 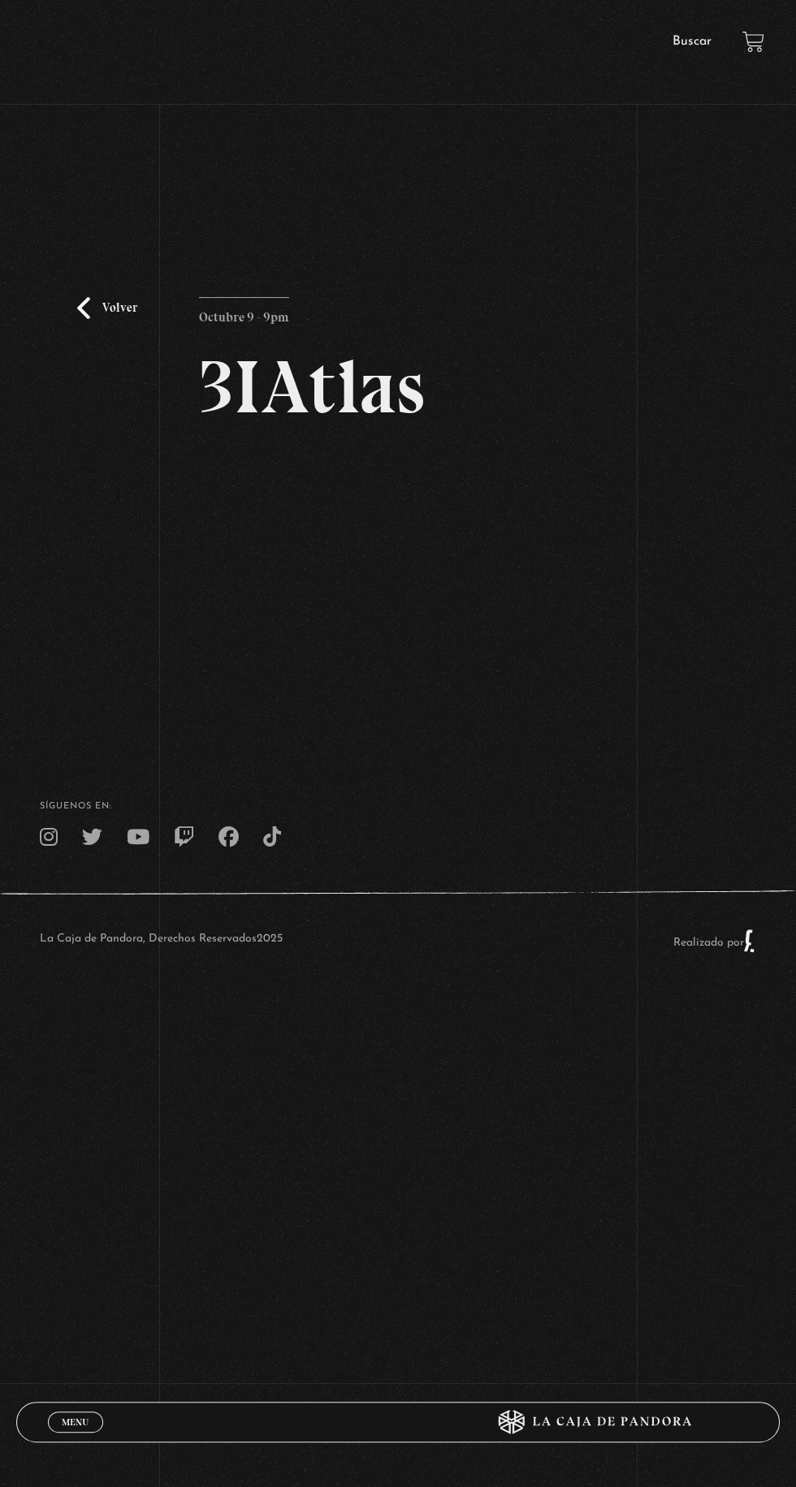 I want to click on h4: SÍguenos en:, so click(x=398, y=806).